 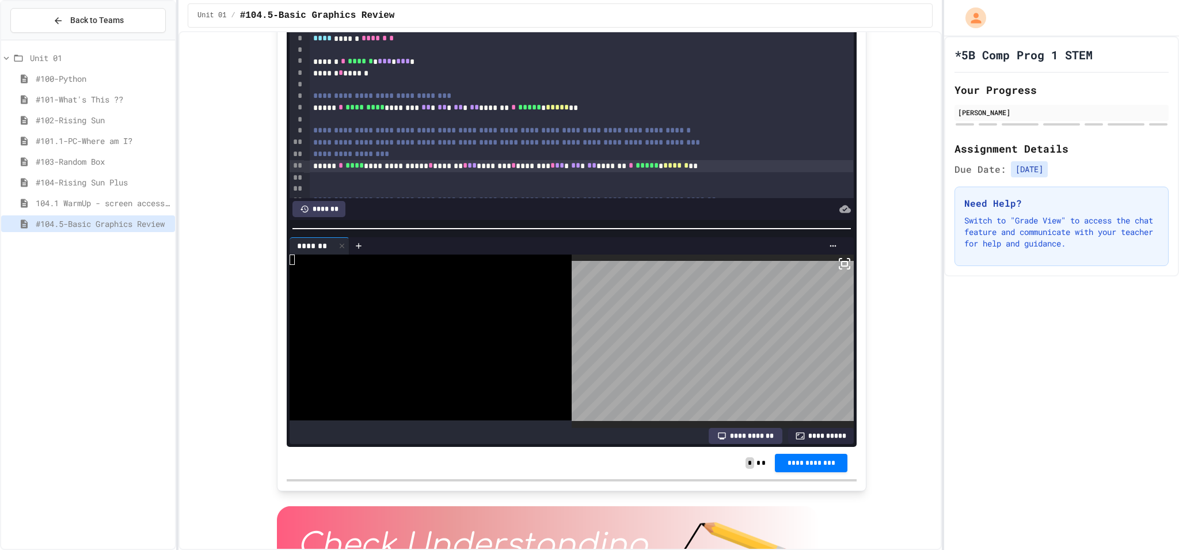 What do you see at coordinates (1024, 55) in the screenshot?
I see `h1: *5B Comp Prog 1 STEM` at bounding box center [1024, 55].